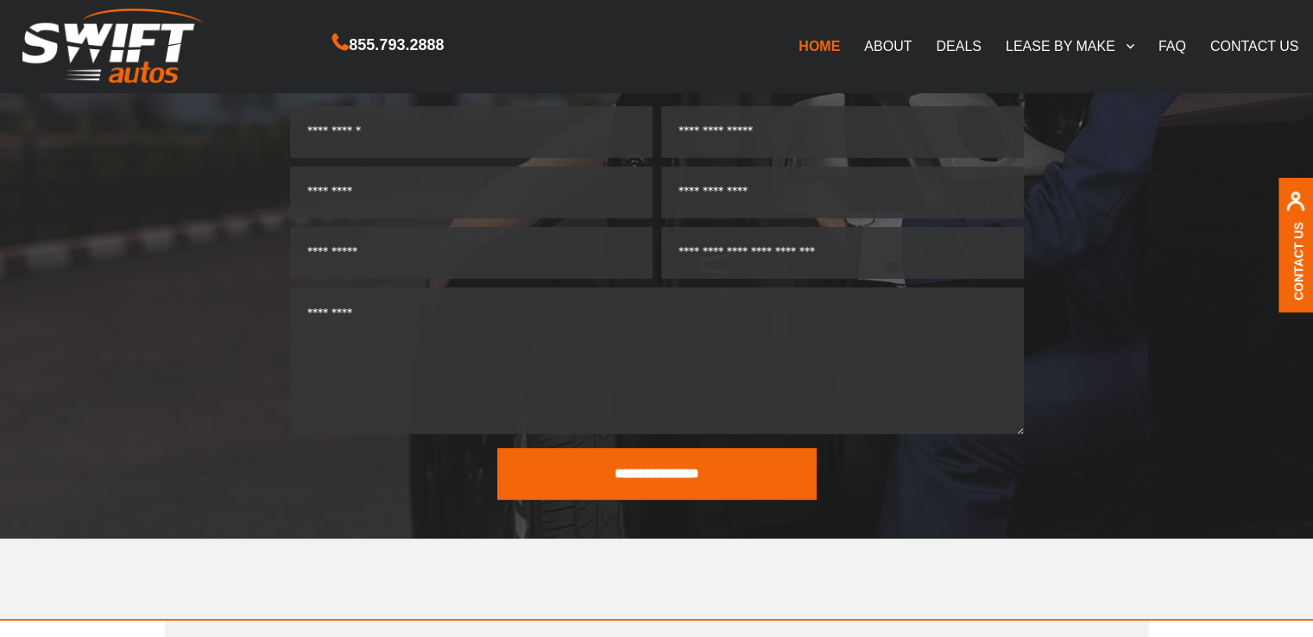 Image resolution: width=1313 pixels, height=637 pixels. I want to click on span: 855.793.2888, so click(396, 45).